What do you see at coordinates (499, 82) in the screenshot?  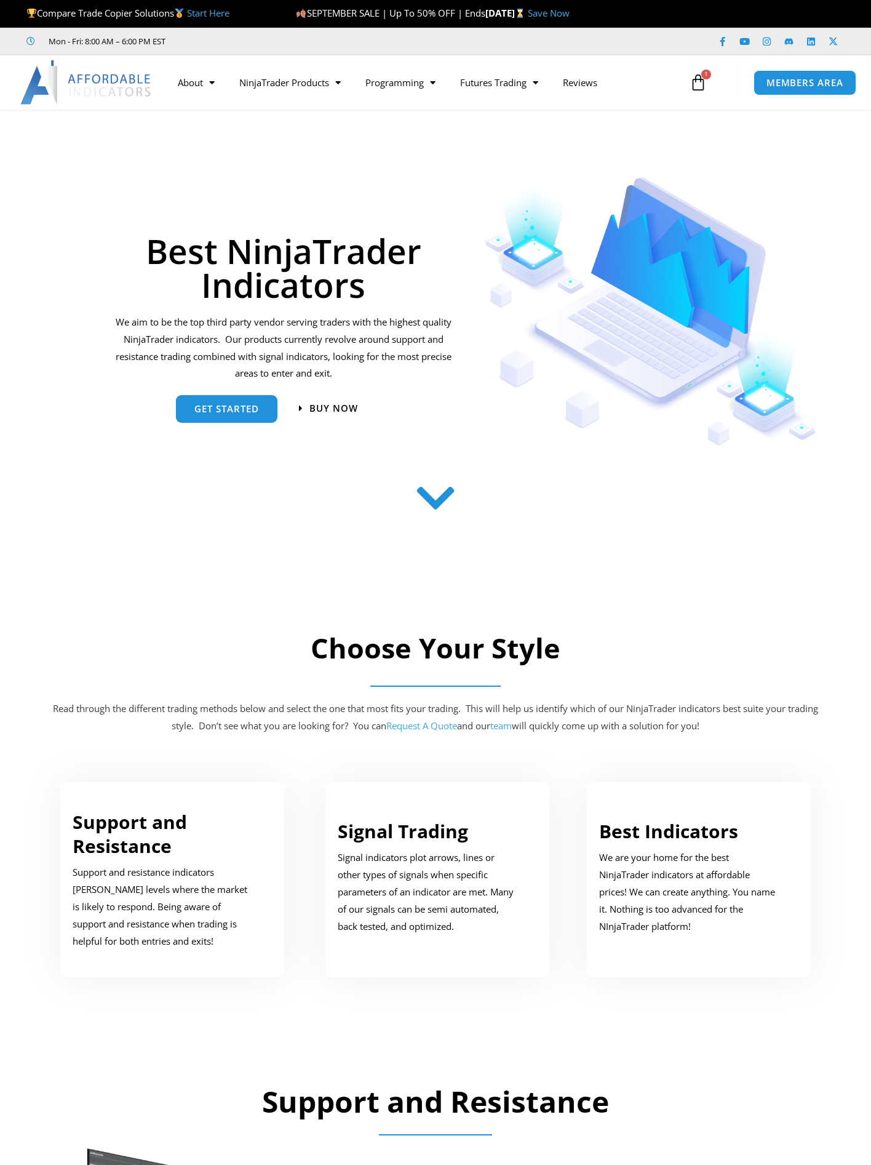 I see `a: Futures Trading` at bounding box center [499, 82].